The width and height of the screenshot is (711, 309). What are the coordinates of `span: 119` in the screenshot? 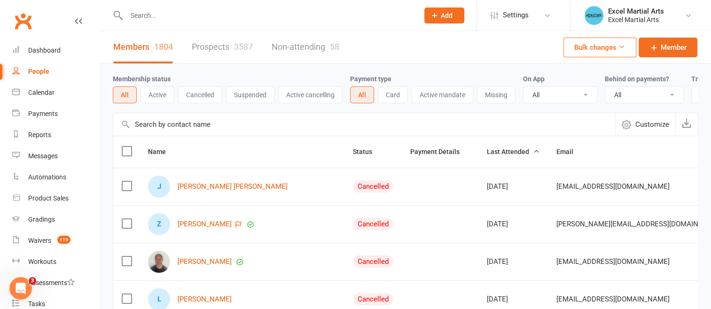 It's located at (64, 240).